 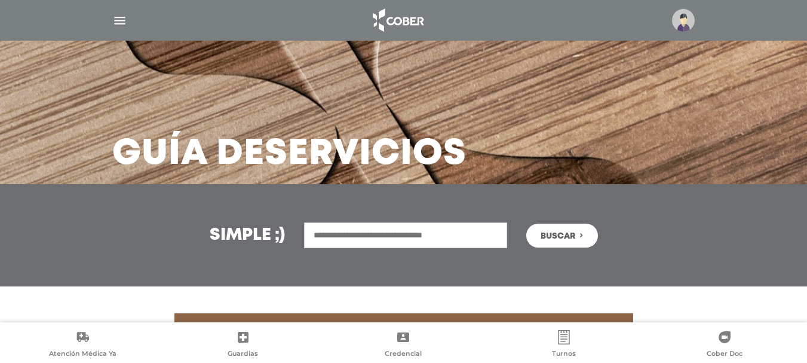 What do you see at coordinates (564, 345) in the screenshot?
I see `a: Turnos` at bounding box center [564, 345].